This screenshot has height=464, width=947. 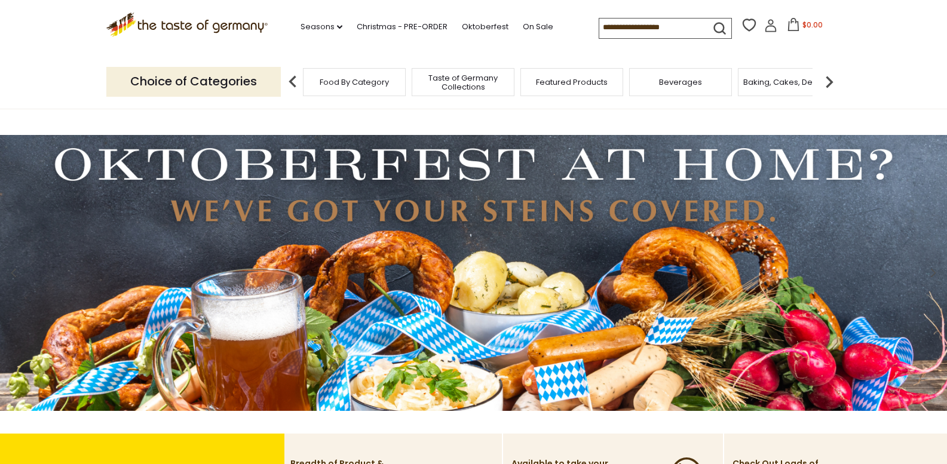 What do you see at coordinates (485, 27) in the screenshot?
I see `a: Oktoberfest` at bounding box center [485, 27].